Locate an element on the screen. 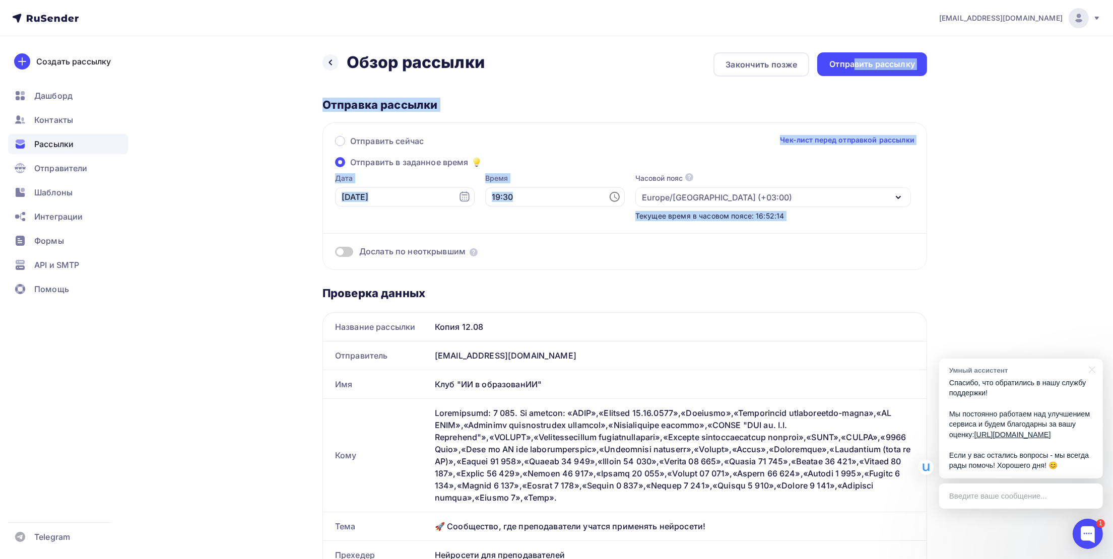 The image size is (1113, 559). span: Формы is located at coordinates (49, 241).